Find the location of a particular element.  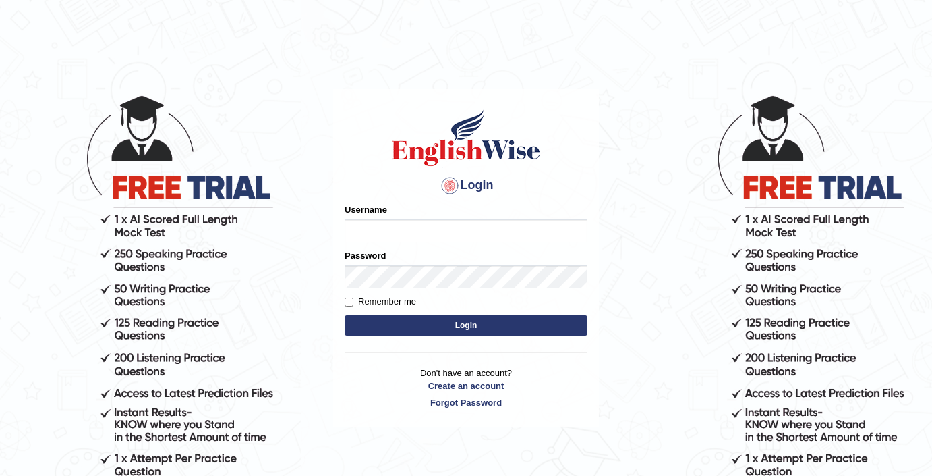

label: Username is located at coordinates (366, 209).